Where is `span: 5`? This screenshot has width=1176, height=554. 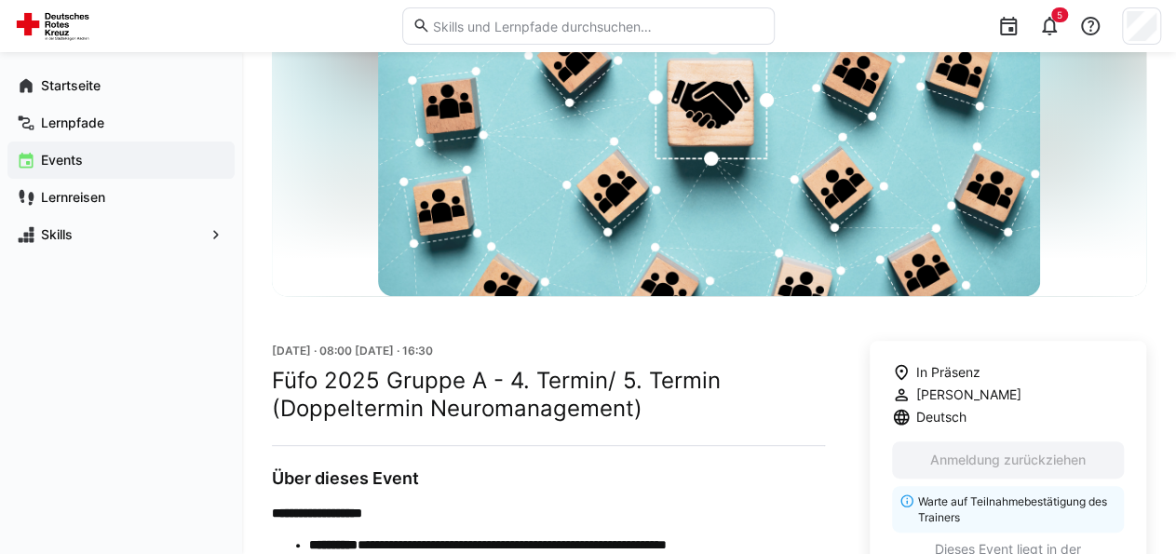
span: 5 is located at coordinates (1060, 15).